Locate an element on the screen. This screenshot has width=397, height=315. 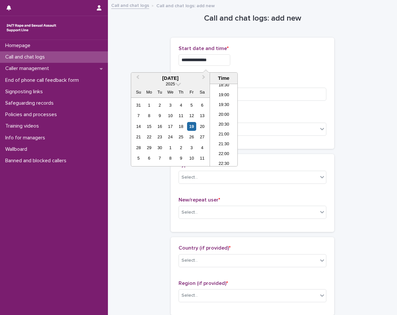
li: 18:30 is located at coordinates (224, 86).